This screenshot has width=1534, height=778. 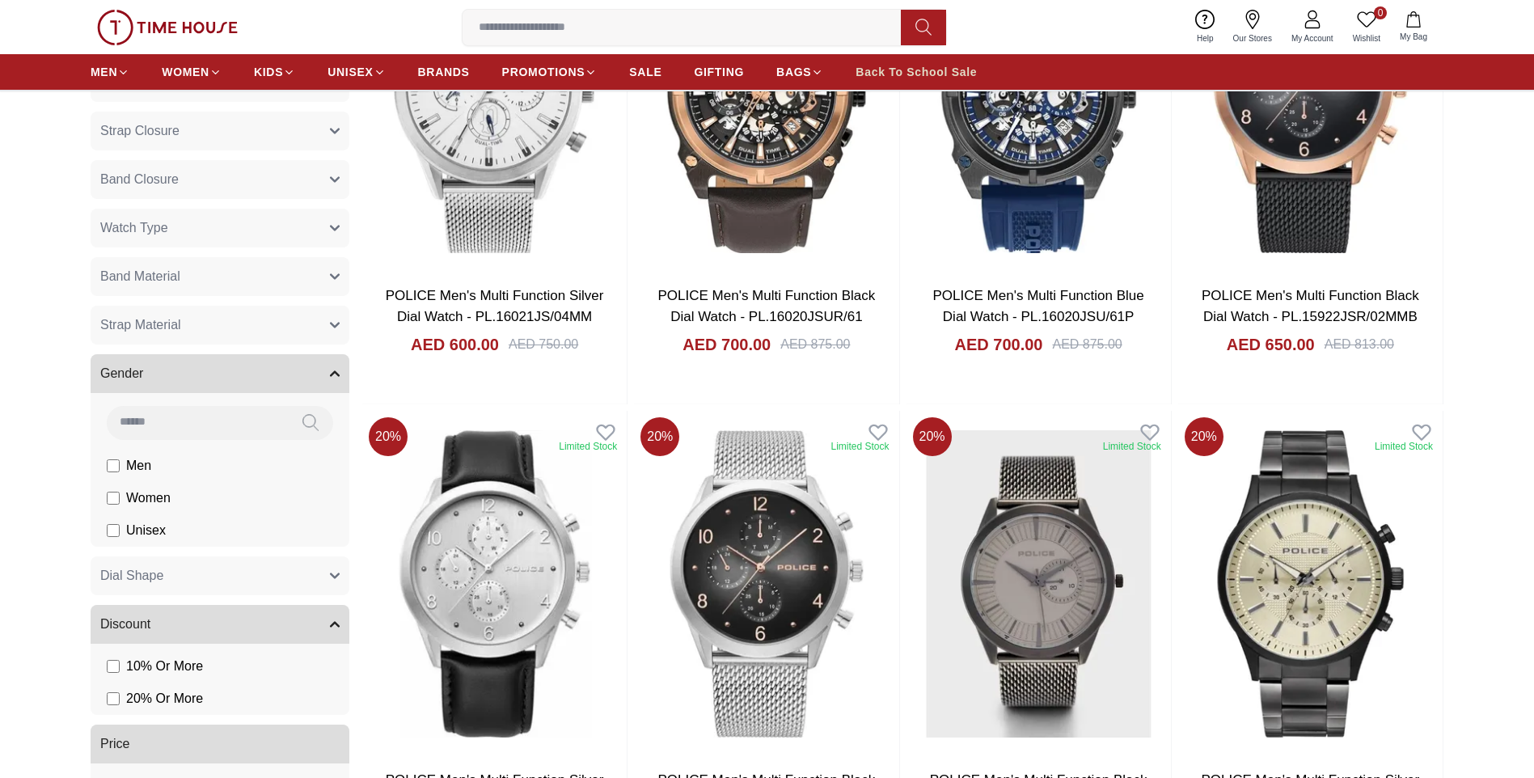 What do you see at coordinates (113, 498) in the screenshot?
I see `input: Women` at bounding box center [113, 498].